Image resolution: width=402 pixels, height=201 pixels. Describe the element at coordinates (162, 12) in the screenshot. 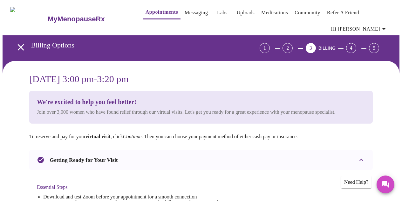

I see `button: Appointments` at that location.